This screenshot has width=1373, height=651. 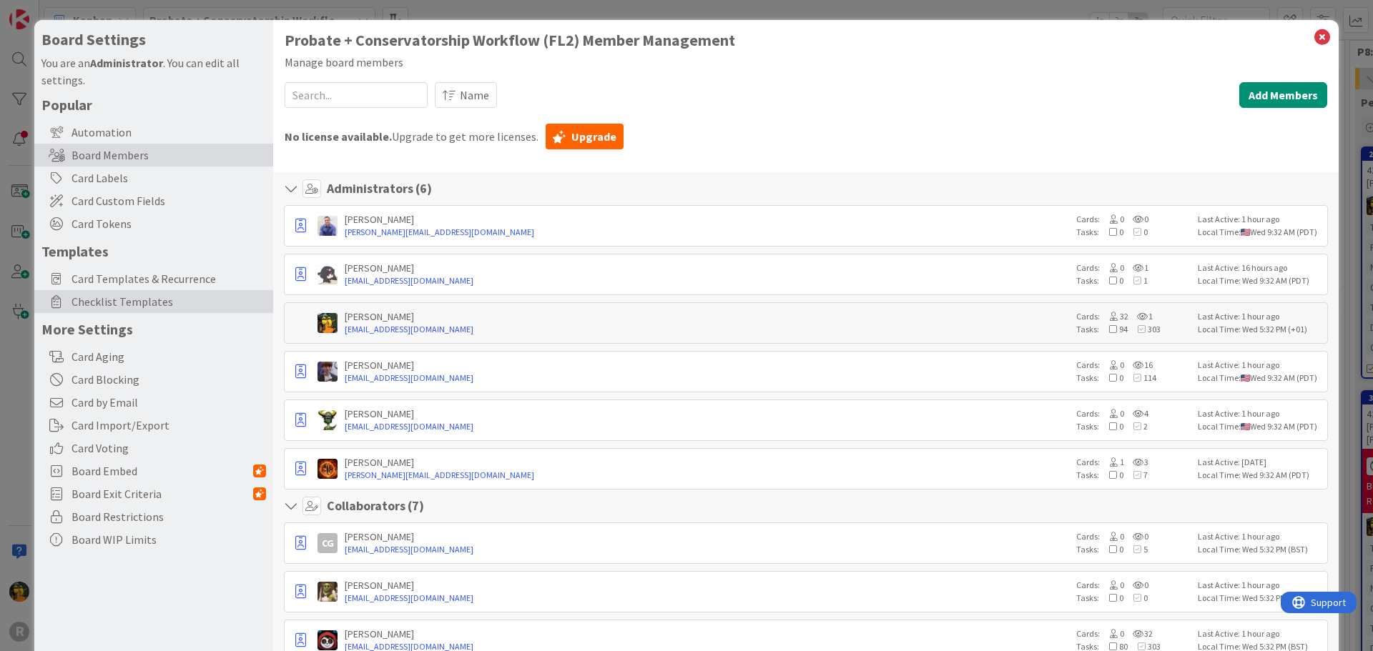 I want to click on span: 2, so click(x=1135, y=426).